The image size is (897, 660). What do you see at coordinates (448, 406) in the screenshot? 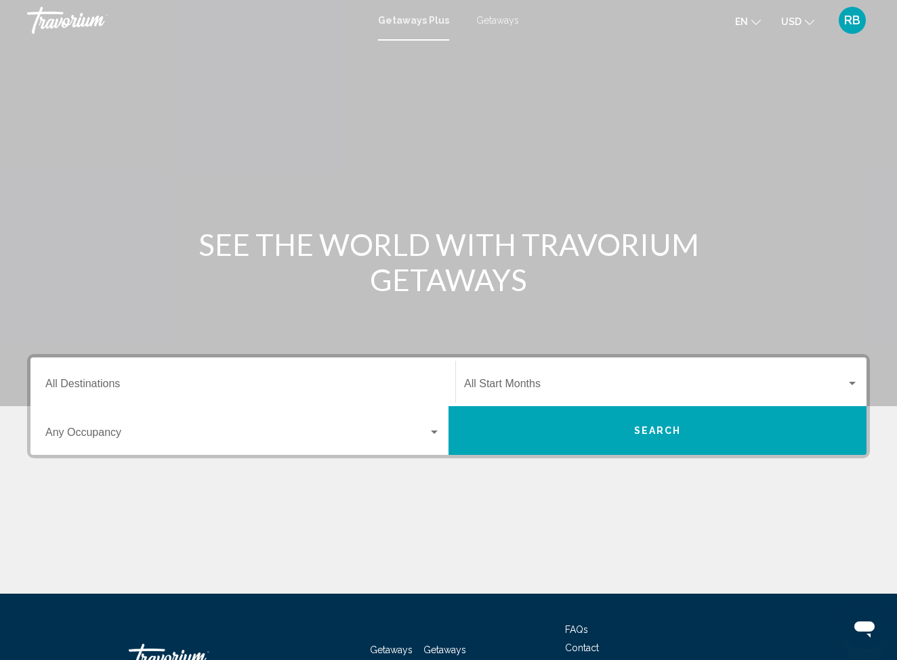
I see `div: Search widget` at bounding box center [448, 406].